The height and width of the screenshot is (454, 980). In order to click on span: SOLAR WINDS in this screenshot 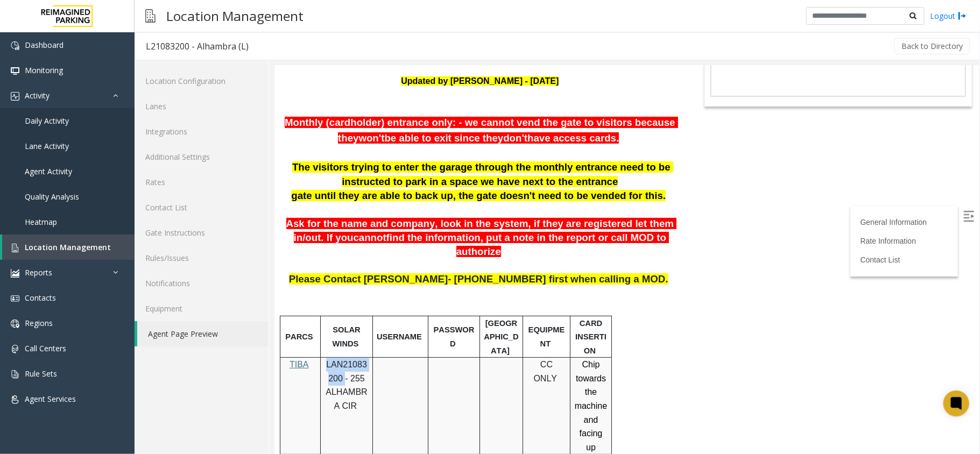, I will do `click(73, 271)`.